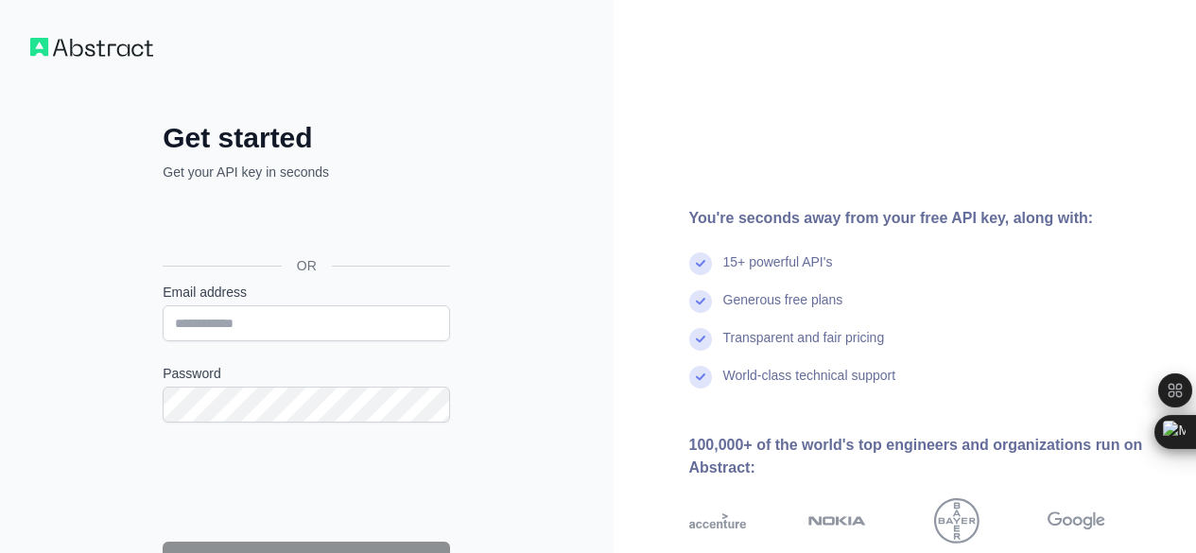 The width and height of the screenshot is (1196, 553). Describe the element at coordinates (957, 521) in the screenshot. I see `img: bayer` at that location.